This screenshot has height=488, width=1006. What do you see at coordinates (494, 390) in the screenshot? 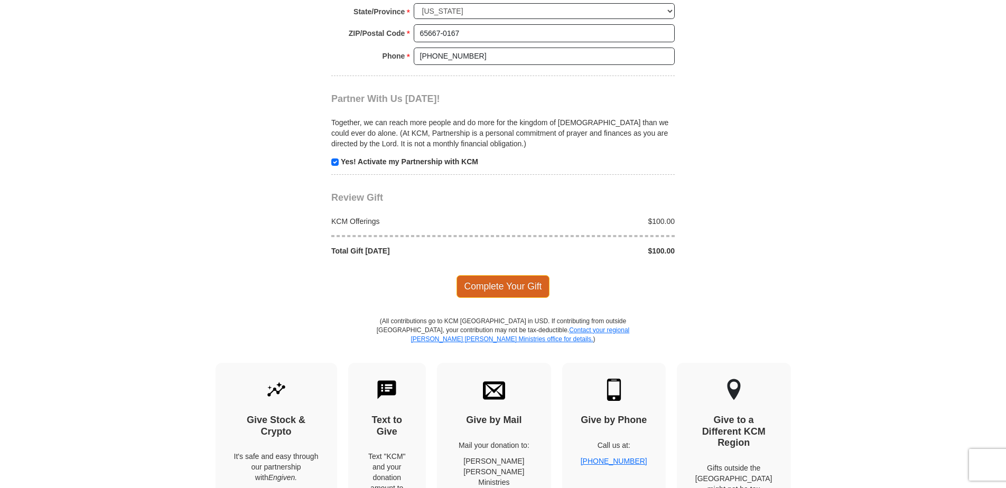
I see `img: envelope.svg` at bounding box center [494, 390].